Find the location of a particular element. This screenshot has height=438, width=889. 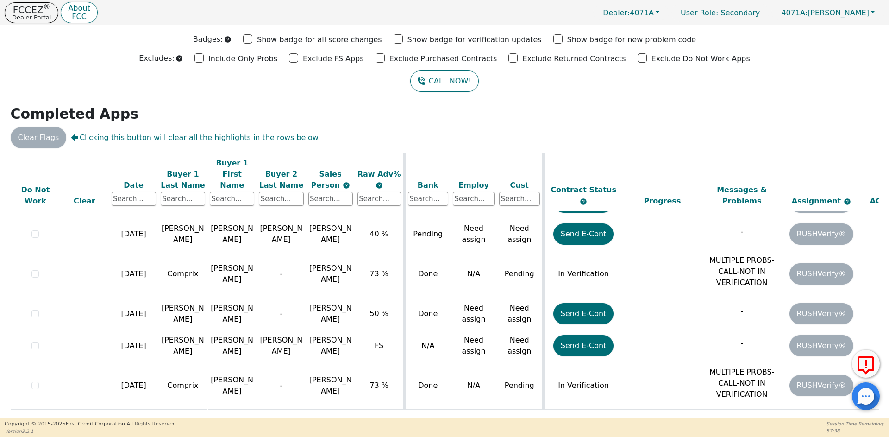

span: Sales Person is located at coordinates (327, 179).